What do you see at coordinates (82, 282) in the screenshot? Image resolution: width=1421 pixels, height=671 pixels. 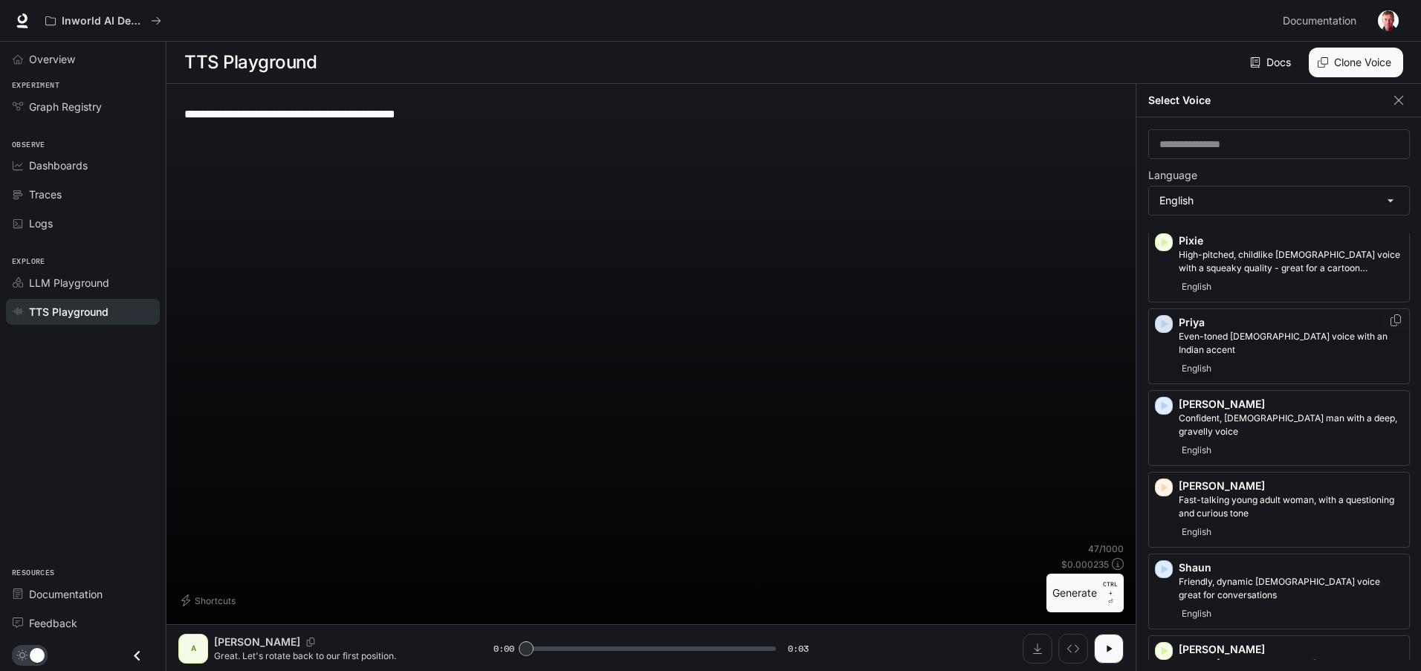 I see `a: LLM Playground` at bounding box center [82, 282].